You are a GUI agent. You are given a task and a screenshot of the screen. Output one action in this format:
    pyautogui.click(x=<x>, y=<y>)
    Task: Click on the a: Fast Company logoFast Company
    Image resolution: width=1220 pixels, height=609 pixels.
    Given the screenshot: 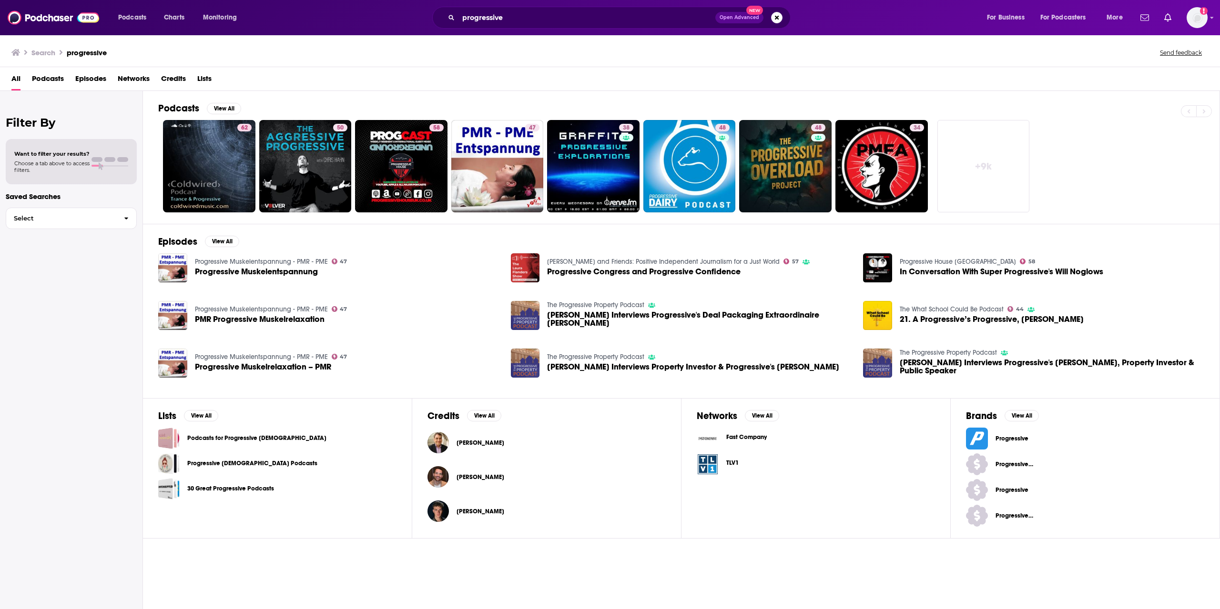 What is the action you would take?
    pyautogui.click(x=816, y=439)
    